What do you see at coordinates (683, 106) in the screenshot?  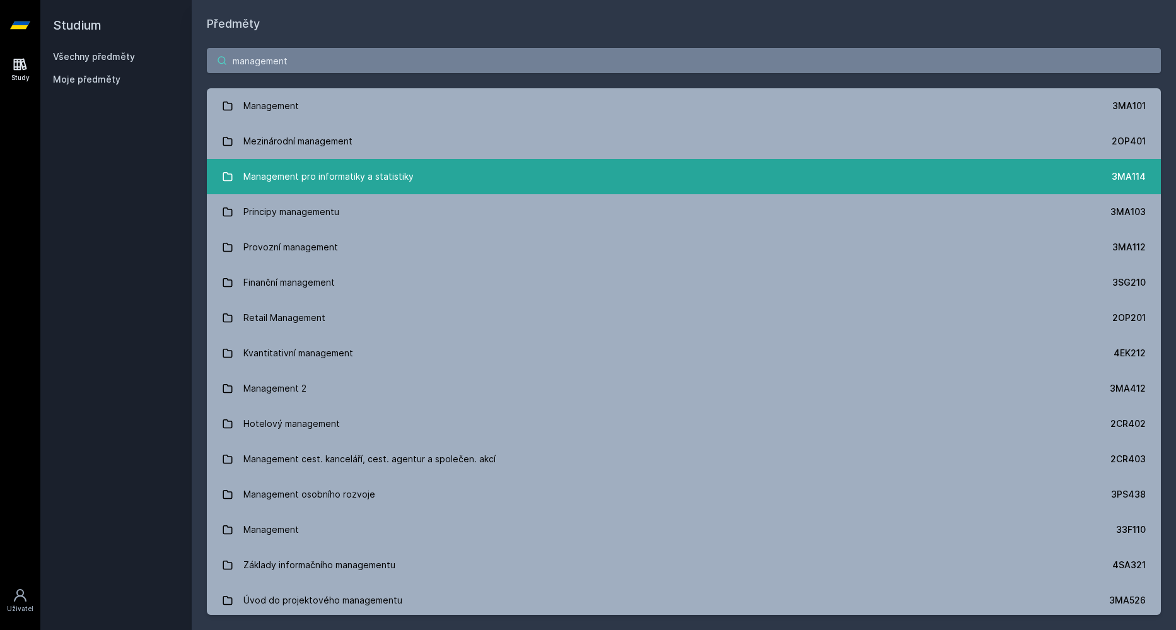 I see `a: Management 3MA101` at bounding box center [683, 106].